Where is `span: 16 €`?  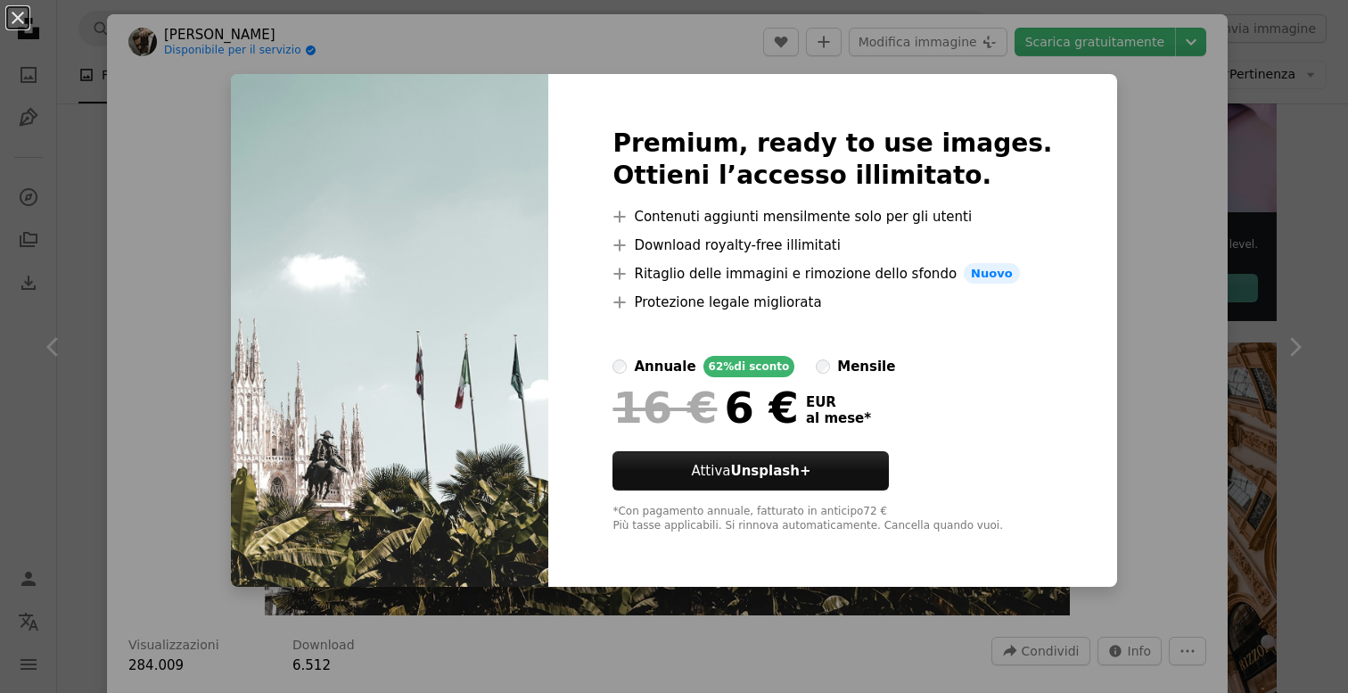
span: 16 € is located at coordinates (664, 407).